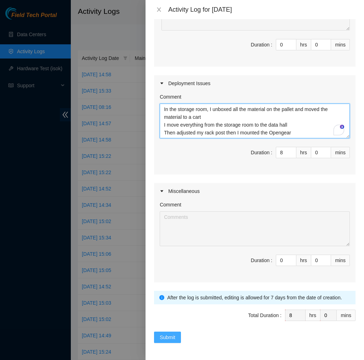 This screenshot has width=364, height=360. What do you see at coordinates (162, 297) in the screenshot?
I see `span: info-circle` at bounding box center [162, 297].